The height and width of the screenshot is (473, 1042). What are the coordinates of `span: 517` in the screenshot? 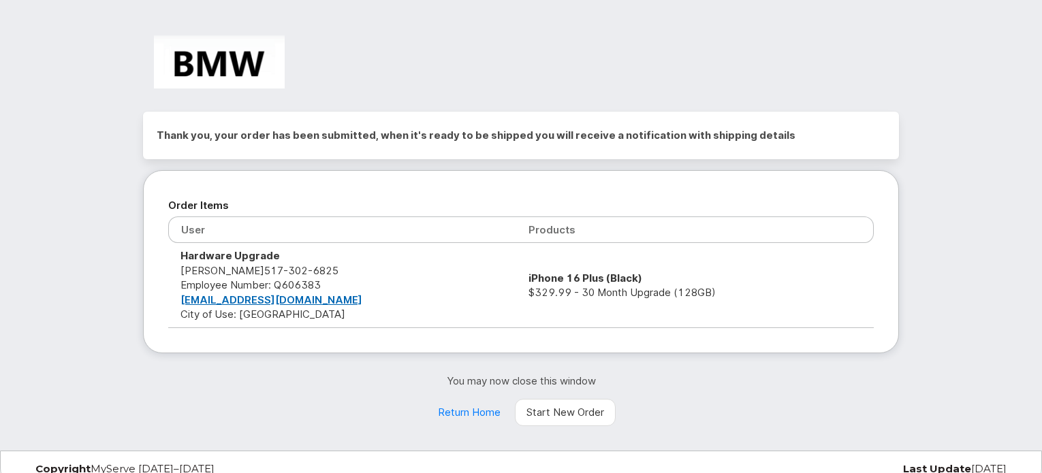 It's located at (301, 270).